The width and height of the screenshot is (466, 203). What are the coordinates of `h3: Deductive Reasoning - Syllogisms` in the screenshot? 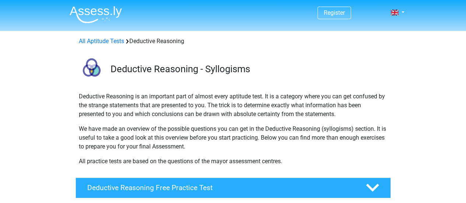 It's located at (248, 69).